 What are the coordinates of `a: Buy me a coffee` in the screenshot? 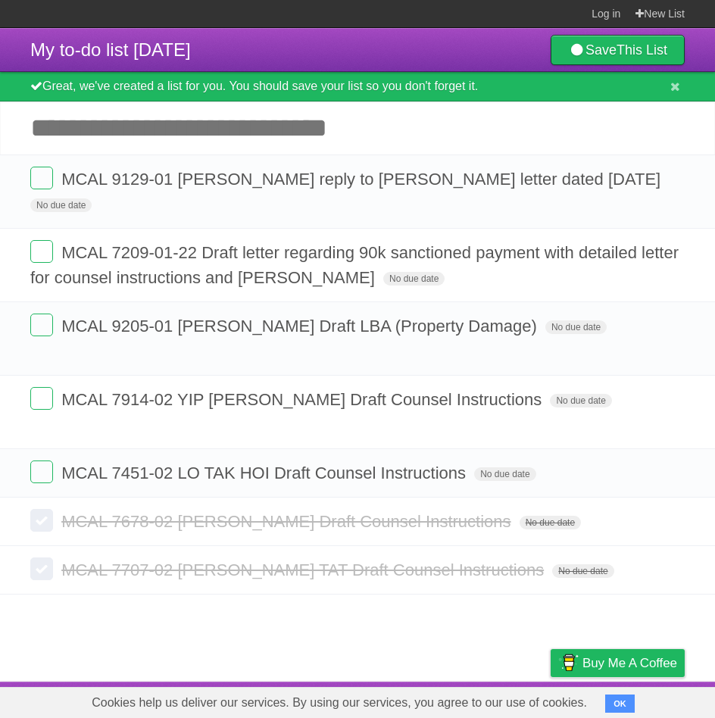 It's located at (617, 662).